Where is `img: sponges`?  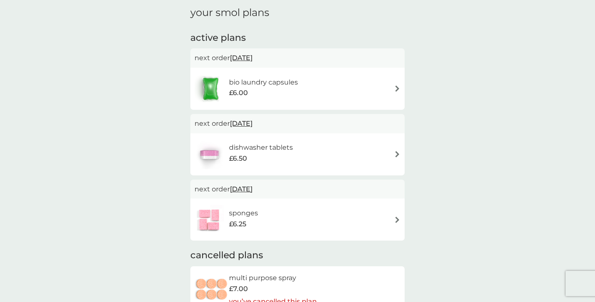 img: sponges is located at coordinates (209, 219).